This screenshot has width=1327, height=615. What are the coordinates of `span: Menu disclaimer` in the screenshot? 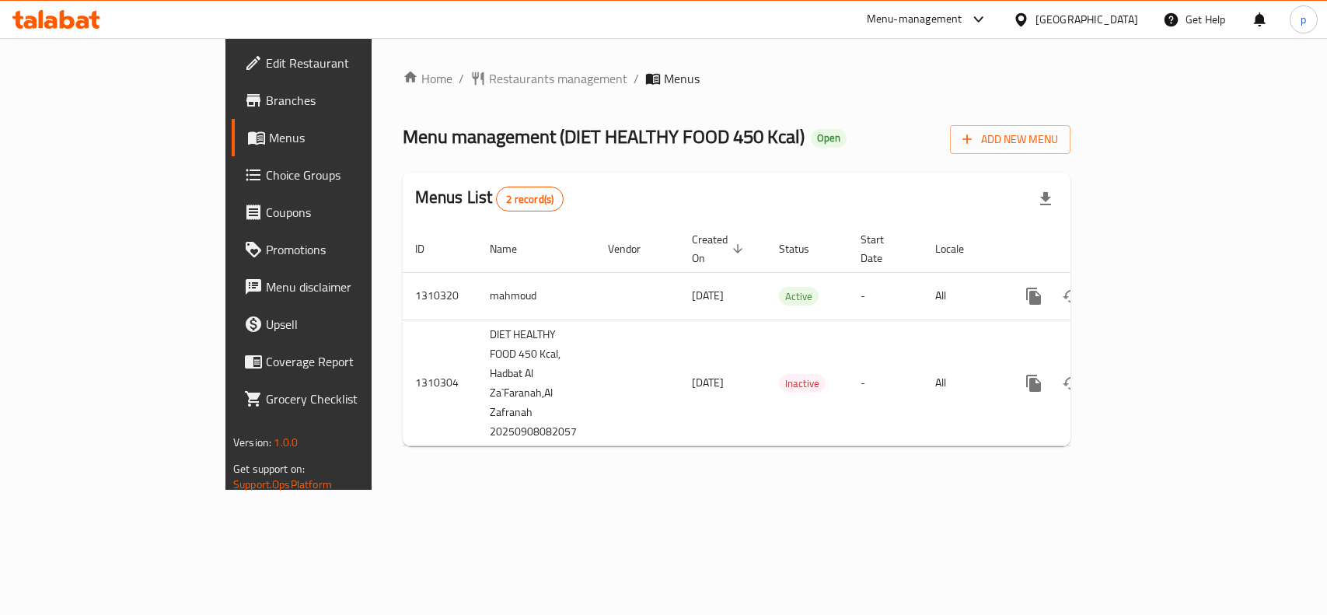 It's located at (350, 287).